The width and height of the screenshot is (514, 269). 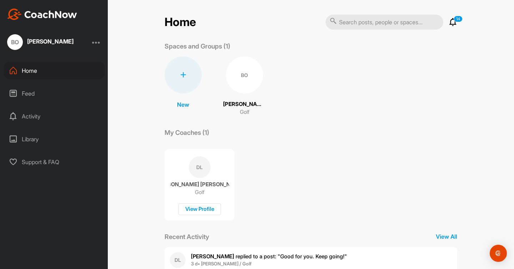 I want to click on div: Library, so click(x=54, y=139).